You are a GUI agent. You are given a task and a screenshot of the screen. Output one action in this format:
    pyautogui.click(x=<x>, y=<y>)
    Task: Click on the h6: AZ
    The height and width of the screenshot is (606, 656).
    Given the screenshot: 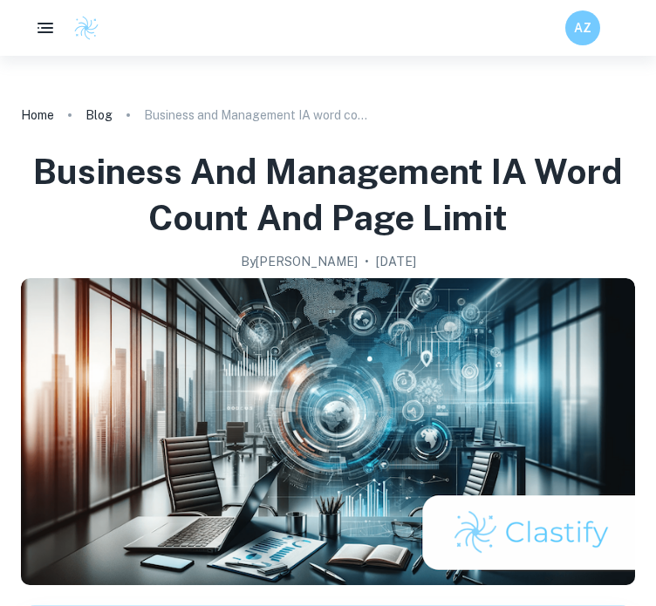 What is the action you would take?
    pyautogui.click(x=582, y=28)
    